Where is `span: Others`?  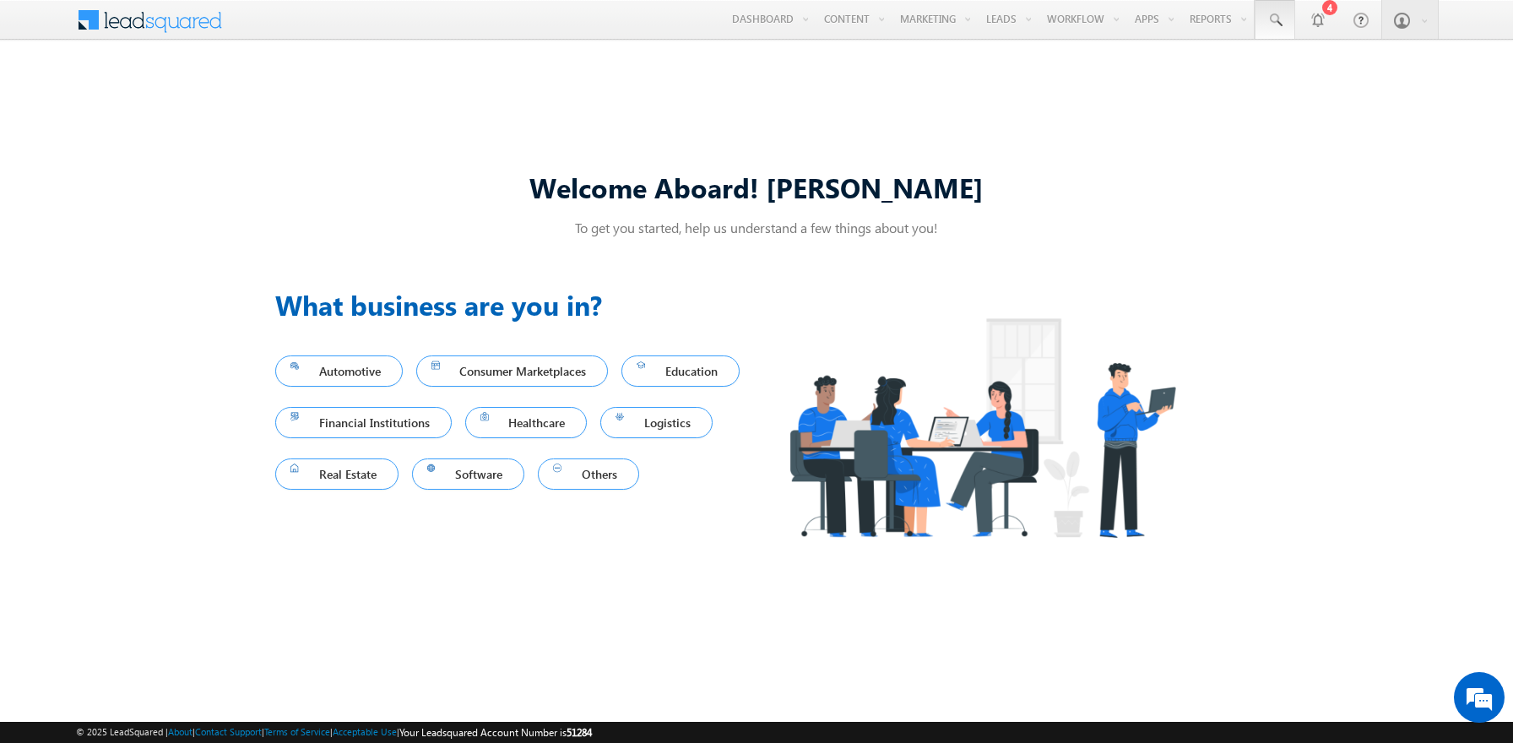 span: Others is located at coordinates (588, 474).